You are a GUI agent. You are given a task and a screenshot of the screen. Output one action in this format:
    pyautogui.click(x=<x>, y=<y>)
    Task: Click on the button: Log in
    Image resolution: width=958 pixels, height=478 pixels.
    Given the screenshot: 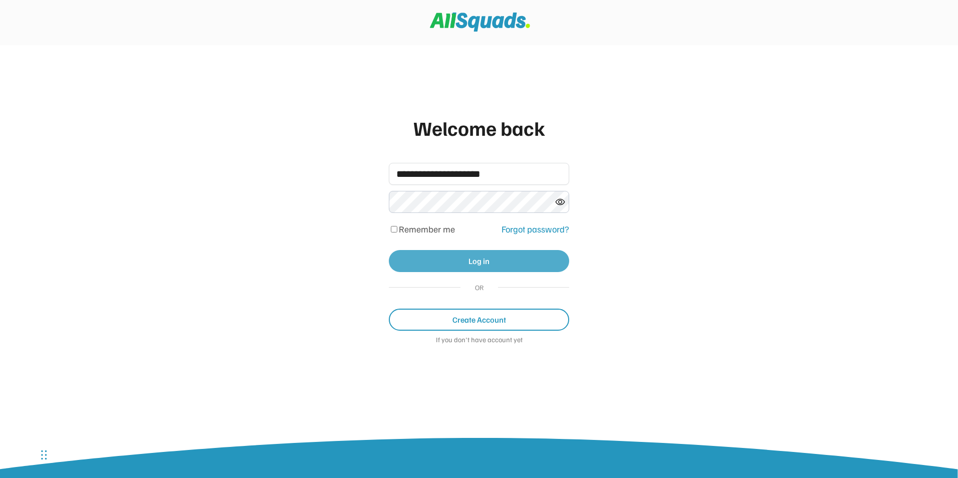 What is the action you would take?
    pyautogui.click(x=479, y=261)
    